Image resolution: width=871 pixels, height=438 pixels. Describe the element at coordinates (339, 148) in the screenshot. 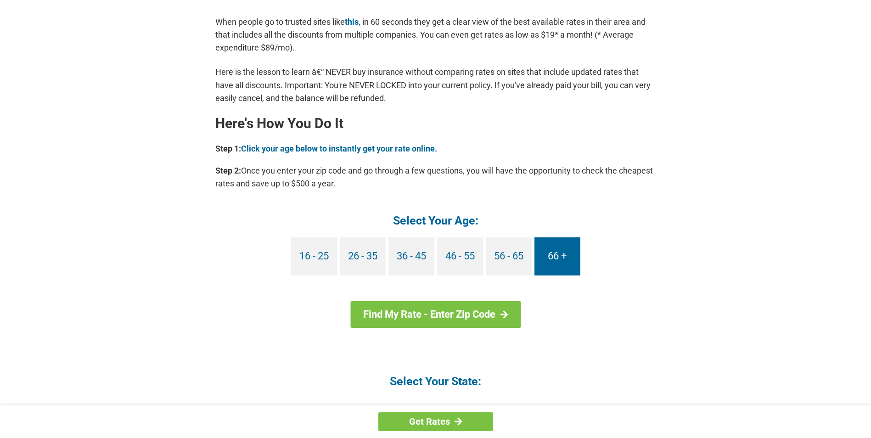

I see `a: Click your age below to instantly get your rate online.` at that location.